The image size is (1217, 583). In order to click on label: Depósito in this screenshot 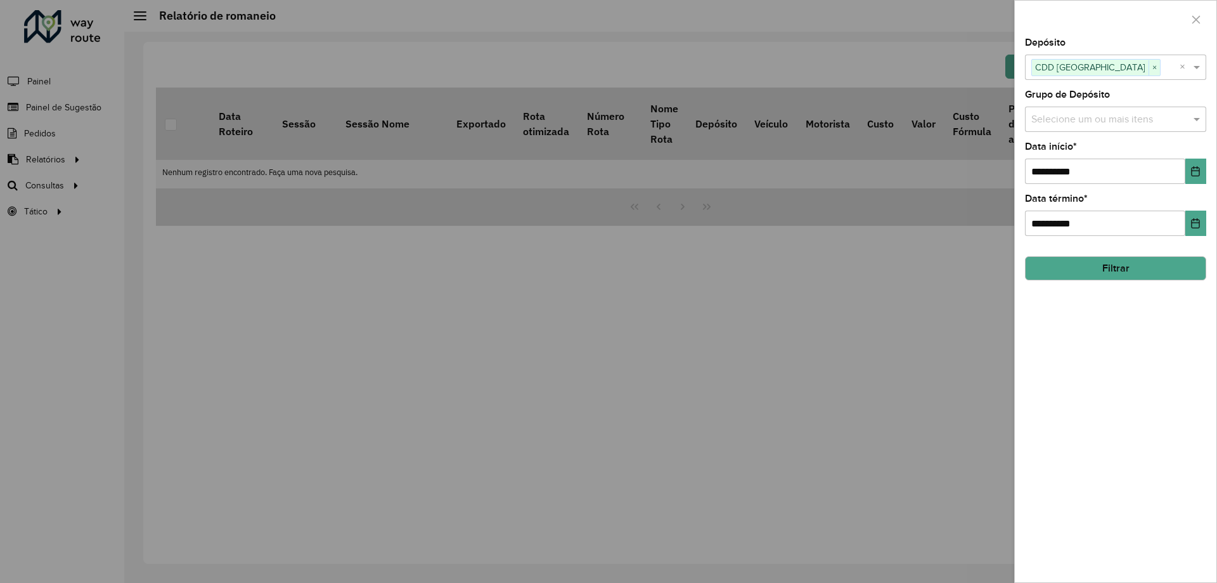, I will do `click(1046, 42)`.